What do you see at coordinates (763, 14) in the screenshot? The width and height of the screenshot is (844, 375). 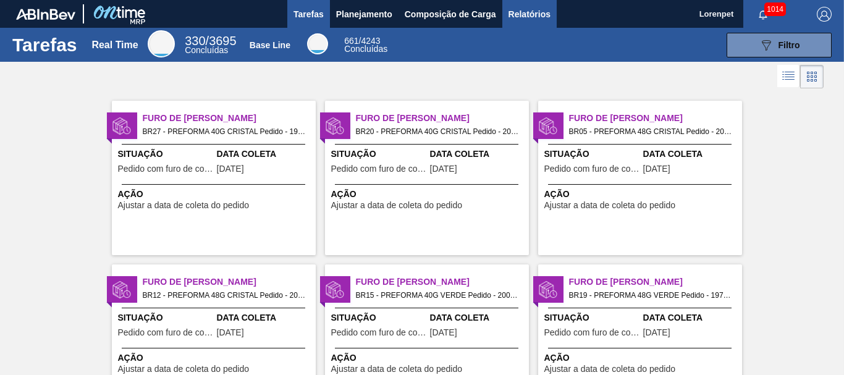 I see `button: Notificações` at bounding box center [763, 14].